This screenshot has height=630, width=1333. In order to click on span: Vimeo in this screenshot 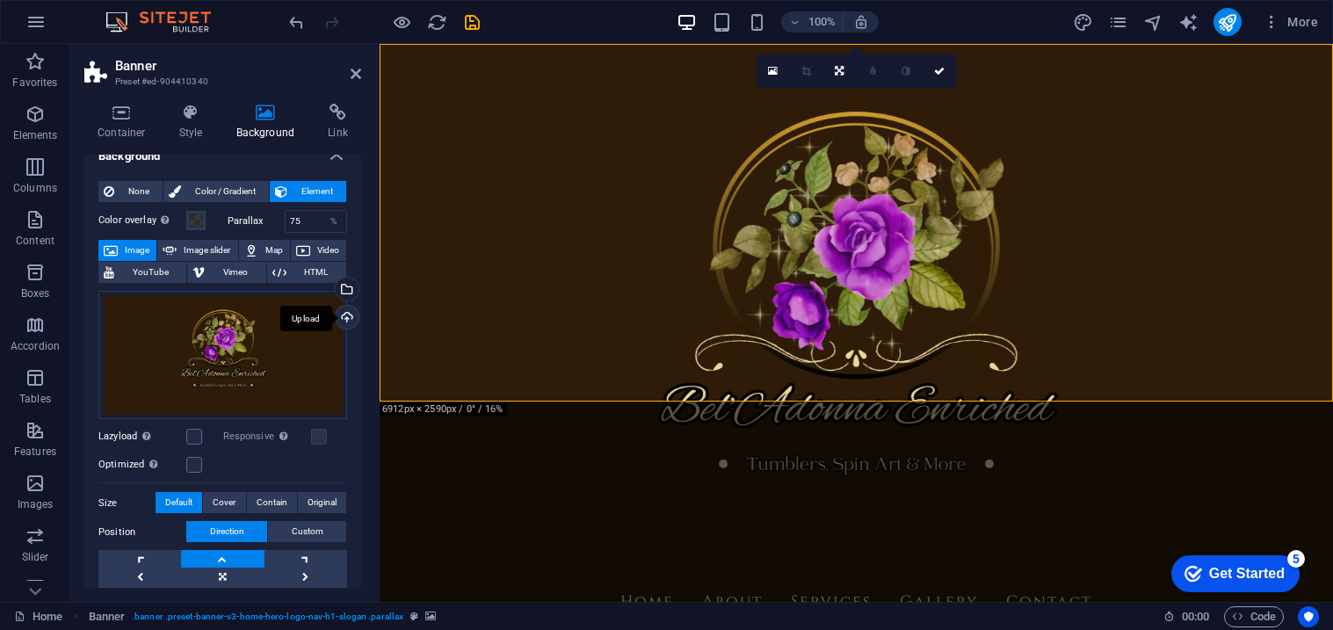, I will do `click(235, 272)`.